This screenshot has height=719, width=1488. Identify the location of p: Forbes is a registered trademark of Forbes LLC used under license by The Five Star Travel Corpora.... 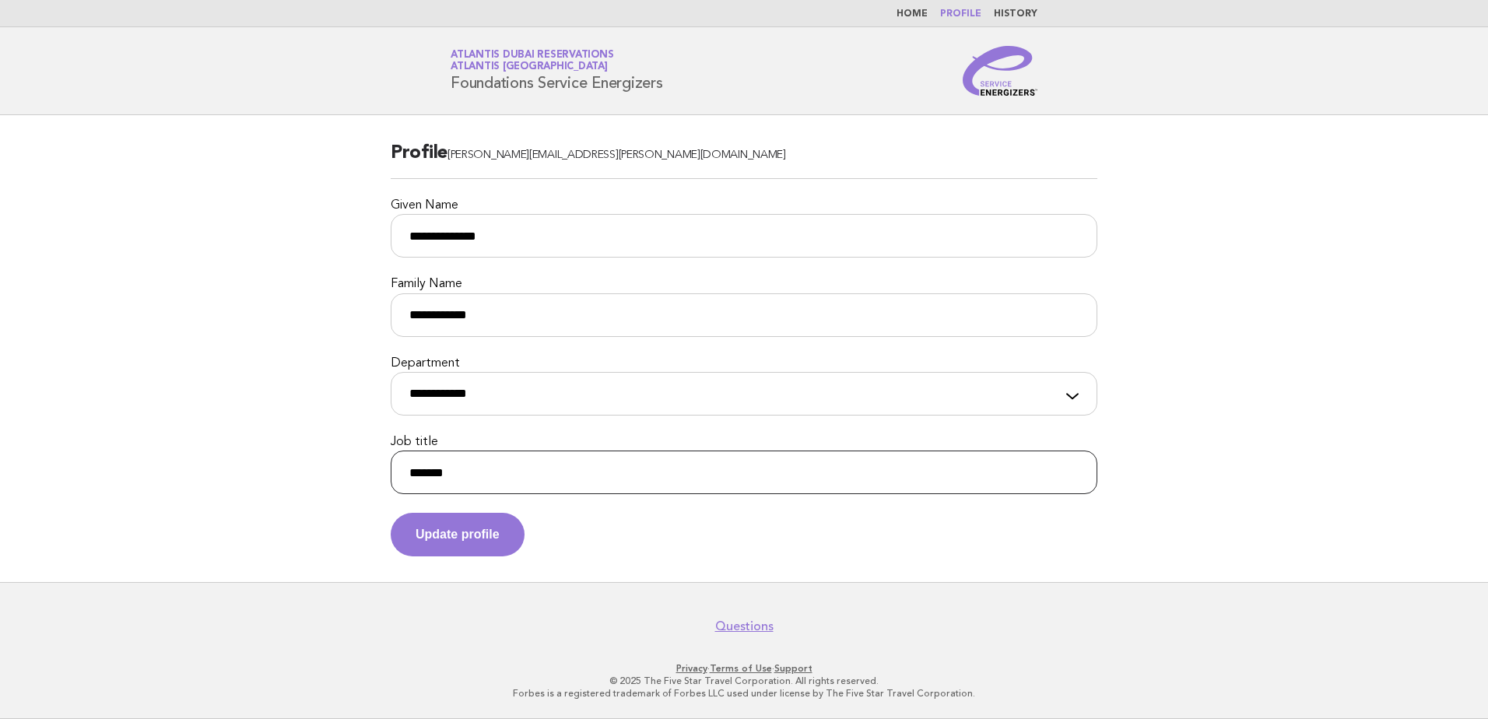
(744, 694).